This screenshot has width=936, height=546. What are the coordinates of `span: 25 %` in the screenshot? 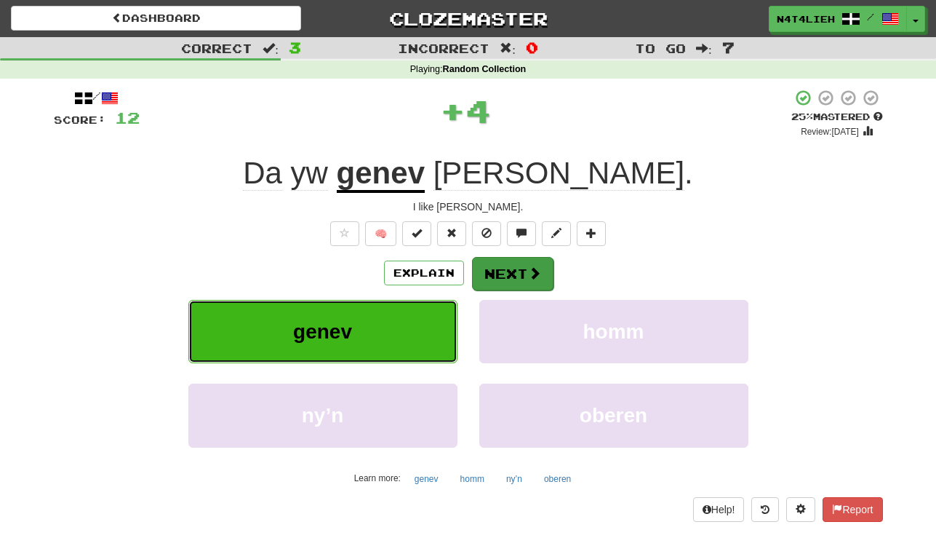 It's located at (802, 116).